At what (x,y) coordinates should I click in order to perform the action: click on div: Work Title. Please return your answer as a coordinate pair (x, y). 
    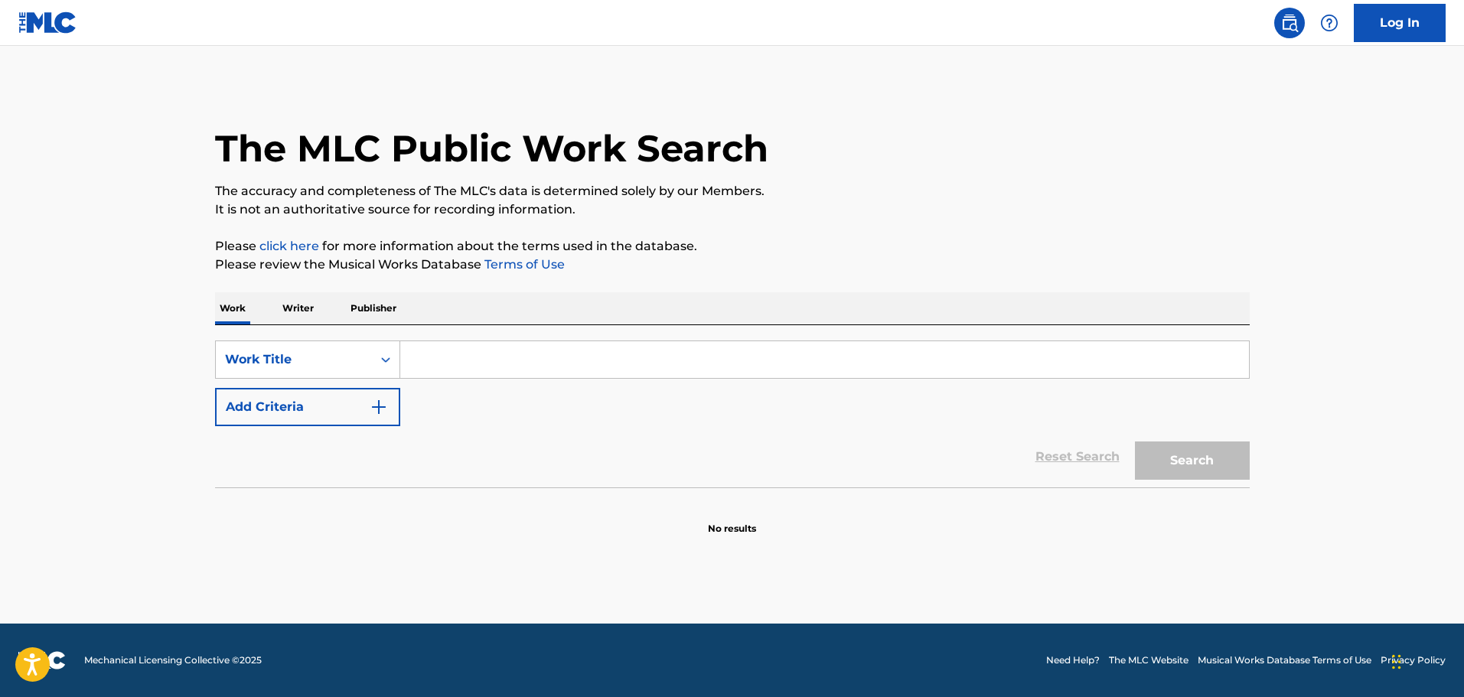
    Looking at the image, I should click on (294, 360).